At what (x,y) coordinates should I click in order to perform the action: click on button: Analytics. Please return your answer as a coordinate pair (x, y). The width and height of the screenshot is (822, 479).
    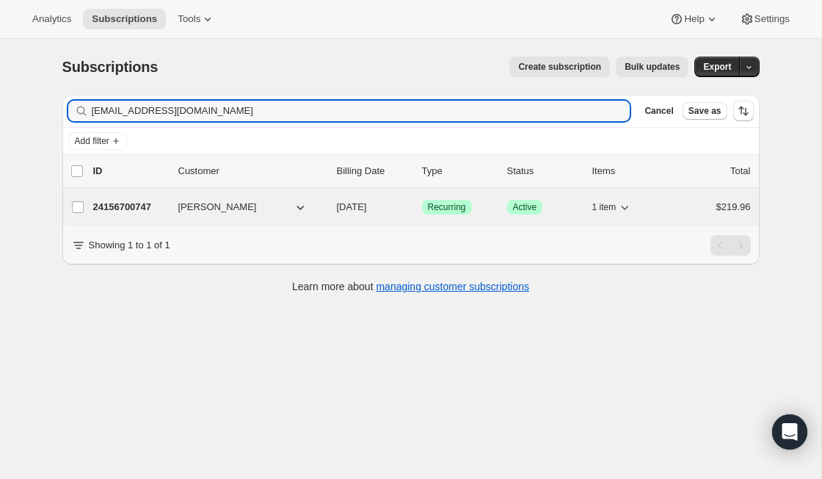
    Looking at the image, I should click on (51, 19).